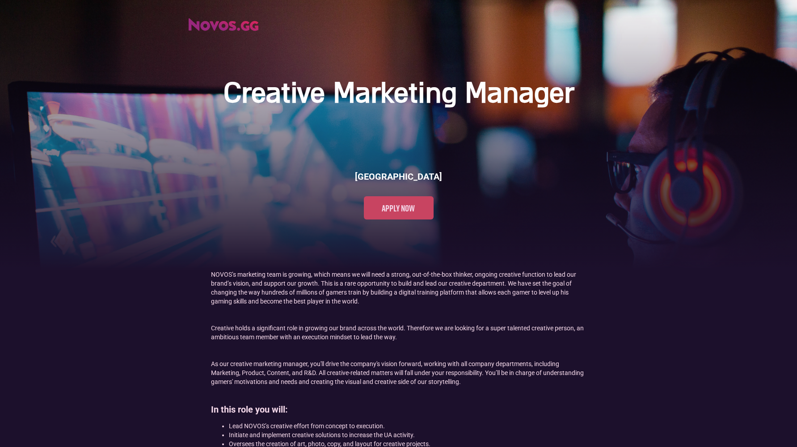 The image size is (797, 447). Describe the element at coordinates (408, 435) in the screenshot. I see `li: Initiate and implement creative solutions to increase the UA activity.` at that location.